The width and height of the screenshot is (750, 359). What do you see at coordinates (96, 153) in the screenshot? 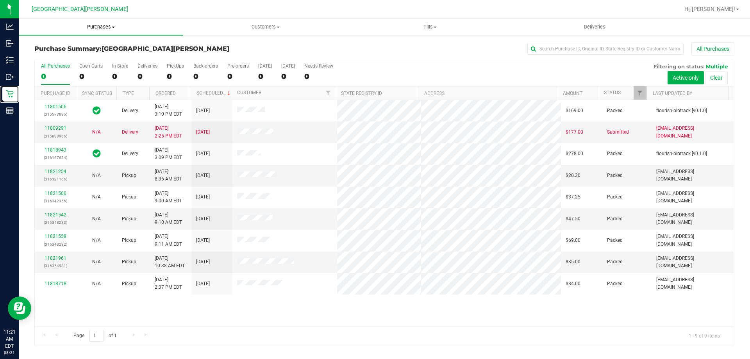
I see `span: In Sync` at bounding box center [96, 153].